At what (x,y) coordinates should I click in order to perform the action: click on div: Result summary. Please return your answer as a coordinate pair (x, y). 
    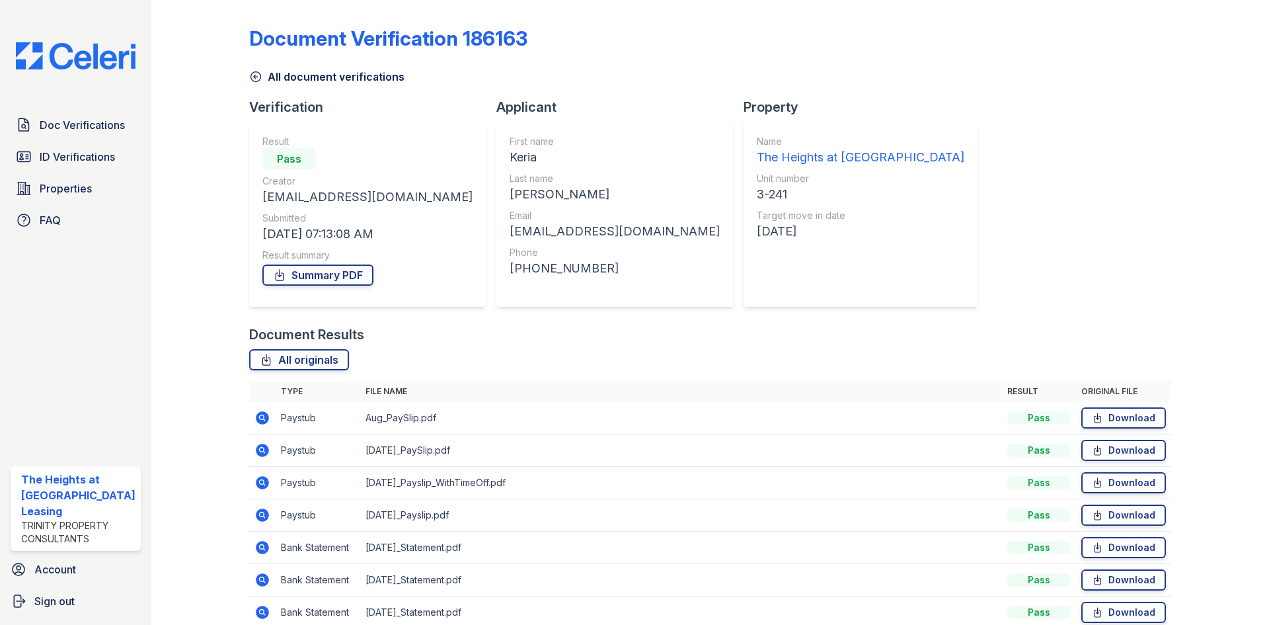
    Looking at the image, I should click on (367, 255).